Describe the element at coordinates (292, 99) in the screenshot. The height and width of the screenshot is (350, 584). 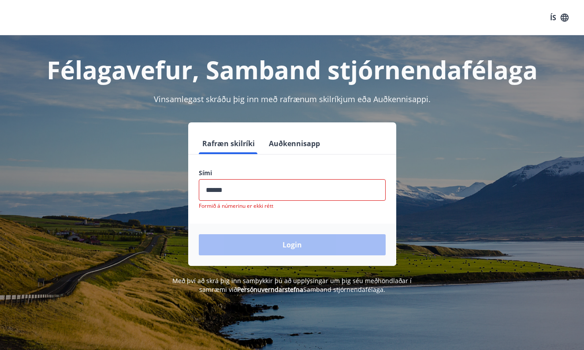
I see `span: Vinsamlegast skráðu þig inn með rafrænum skilríkjum eða Auðkennisappi.` at that location.